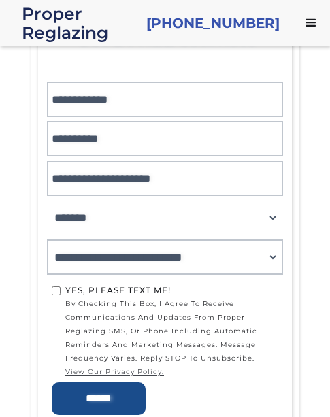  What do you see at coordinates (165, 58) in the screenshot?
I see `div: Get a FREE estimate` at bounding box center [165, 58].